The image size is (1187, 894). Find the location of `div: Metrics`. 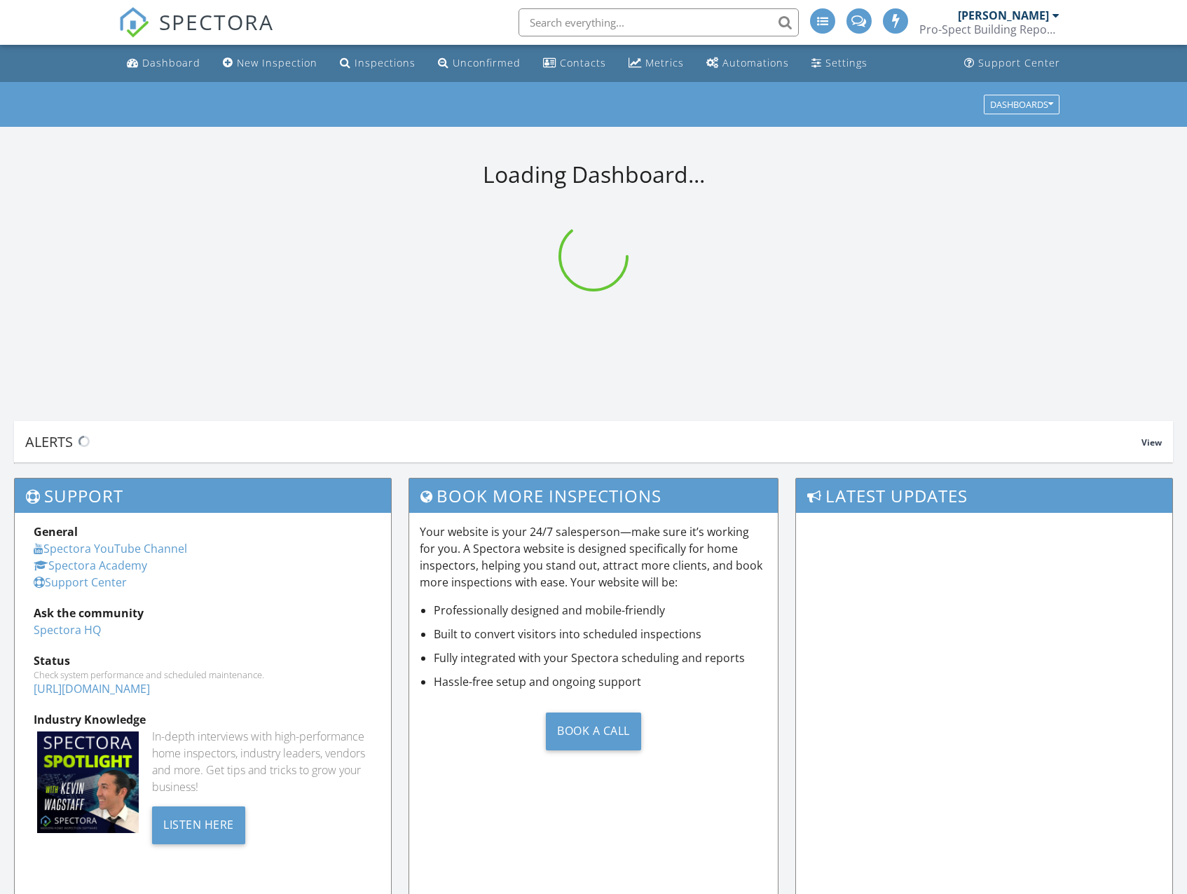

div: Metrics is located at coordinates (664, 62).